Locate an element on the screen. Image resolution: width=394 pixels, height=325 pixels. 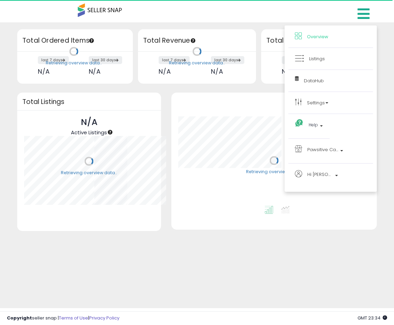
span: DataHub is located at coordinates (314, 81).